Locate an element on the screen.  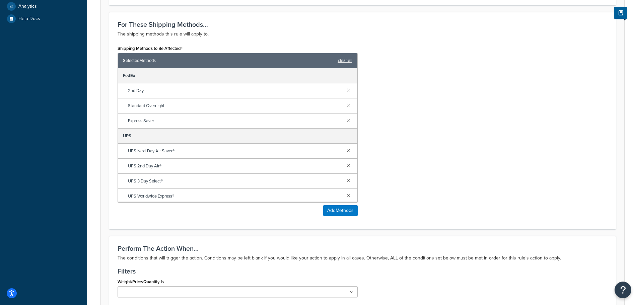
button: Open Resource Center is located at coordinates (623, 290).